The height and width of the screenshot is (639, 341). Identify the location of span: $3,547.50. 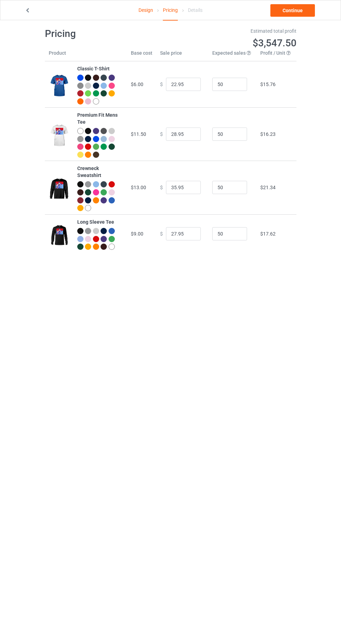
(275, 43).